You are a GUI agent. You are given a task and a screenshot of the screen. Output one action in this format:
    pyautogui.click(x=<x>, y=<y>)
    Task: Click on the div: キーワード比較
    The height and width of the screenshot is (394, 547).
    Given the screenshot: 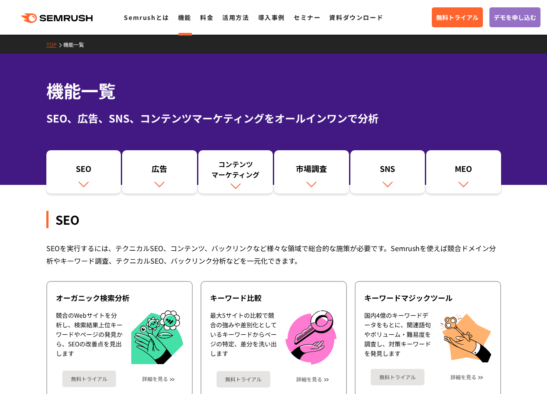 What is the action you would take?
    pyautogui.click(x=274, y=298)
    